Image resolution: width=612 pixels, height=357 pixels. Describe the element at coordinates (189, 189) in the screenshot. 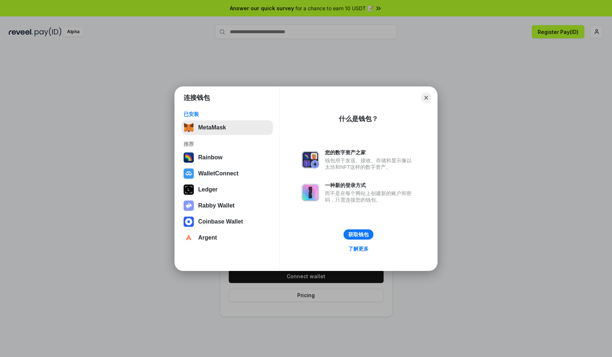

I see `img: svg+xml,%3Csvg%20xmlns%3D%22http%3A%2F%2Fwww.w3.org%2F2000%2Fsvg%22%20width%3D%2228%22%20height%3...` at that location.